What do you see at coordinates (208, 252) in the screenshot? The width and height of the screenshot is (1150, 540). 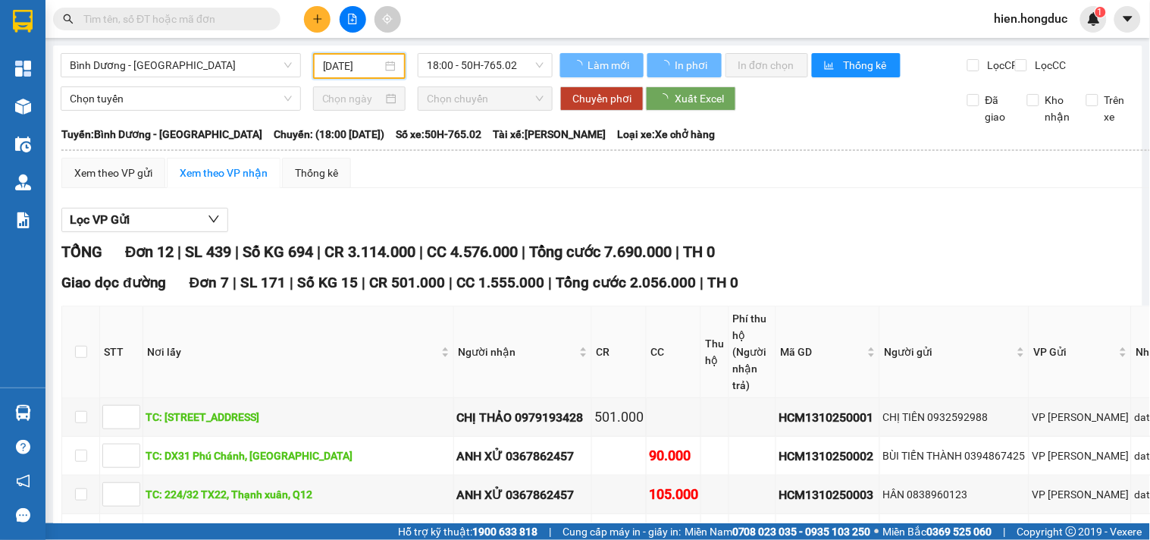 I see `span: SL 439` at bounding box center [208, 252].